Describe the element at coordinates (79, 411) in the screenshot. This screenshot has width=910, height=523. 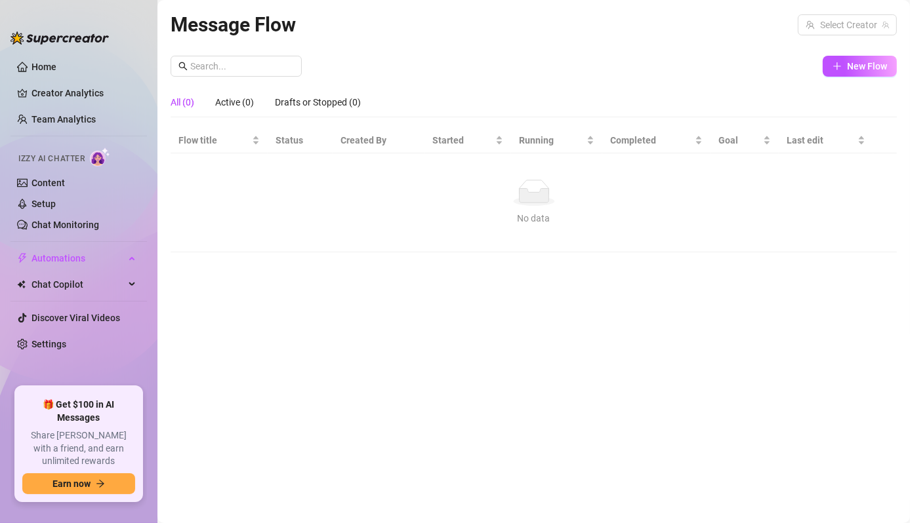
I see `span: 🎁 Get $100 in AI Messages` at that location.